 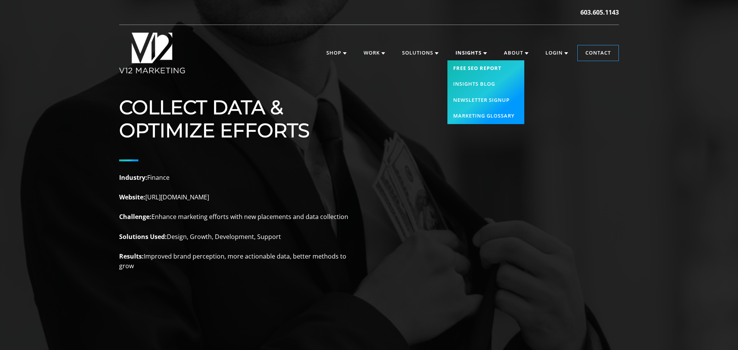 I want to click on strong: Results:, so click(x=131, y=256).